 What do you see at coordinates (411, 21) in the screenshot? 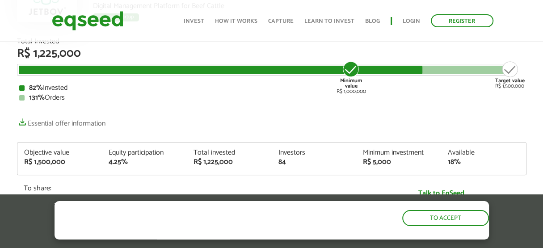
I see `a: Login` at bounding box center [411, 21].